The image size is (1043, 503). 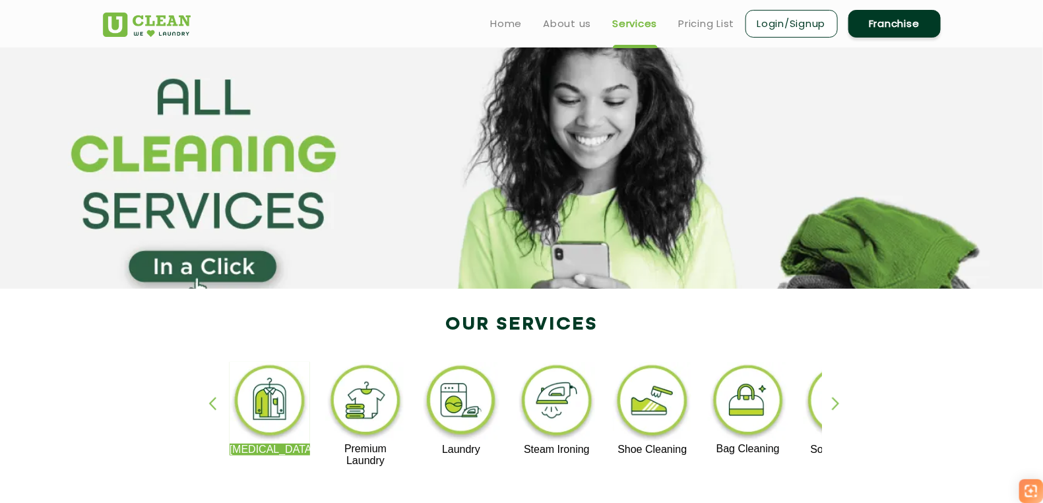 What do you see at coordinates (895, 24) in the screenshot?
I see `a: Franchise` at bounding box center [895, 24].